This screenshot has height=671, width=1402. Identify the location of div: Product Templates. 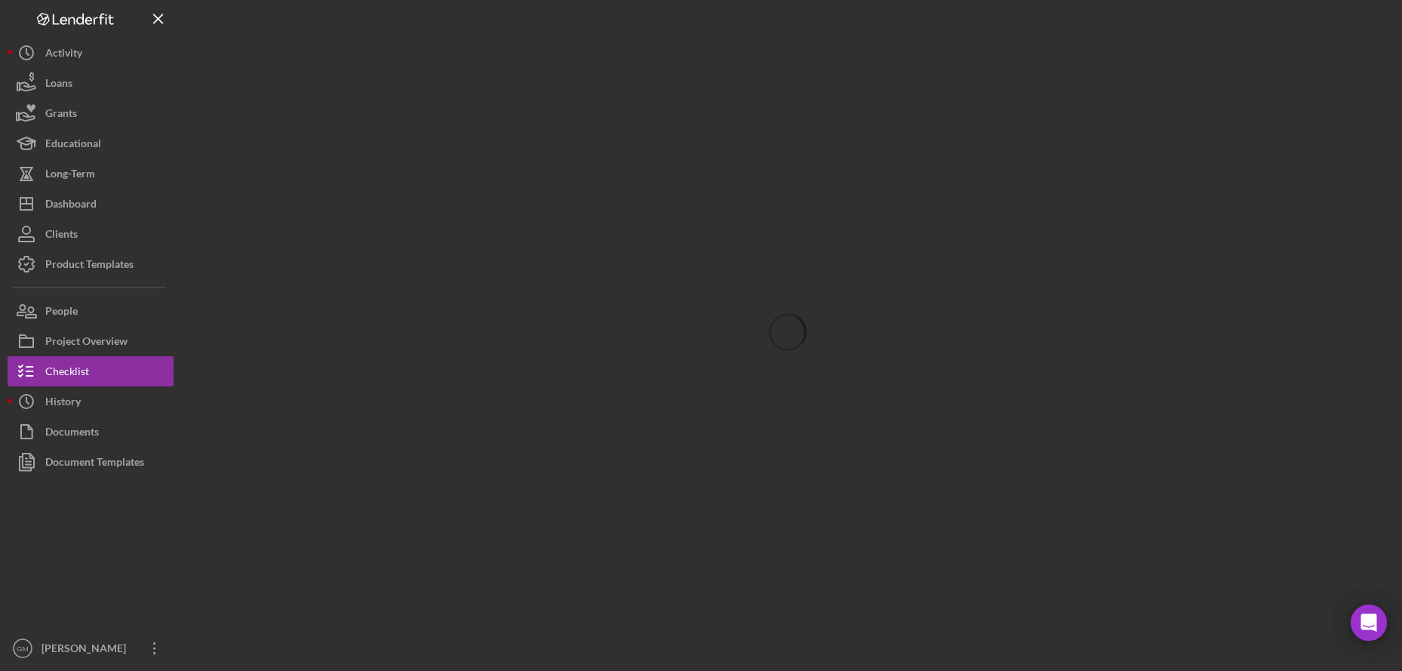
(89, 266).